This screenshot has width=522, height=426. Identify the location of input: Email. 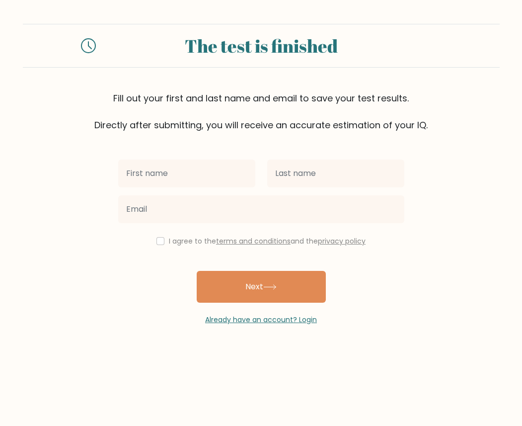
(261, 209).